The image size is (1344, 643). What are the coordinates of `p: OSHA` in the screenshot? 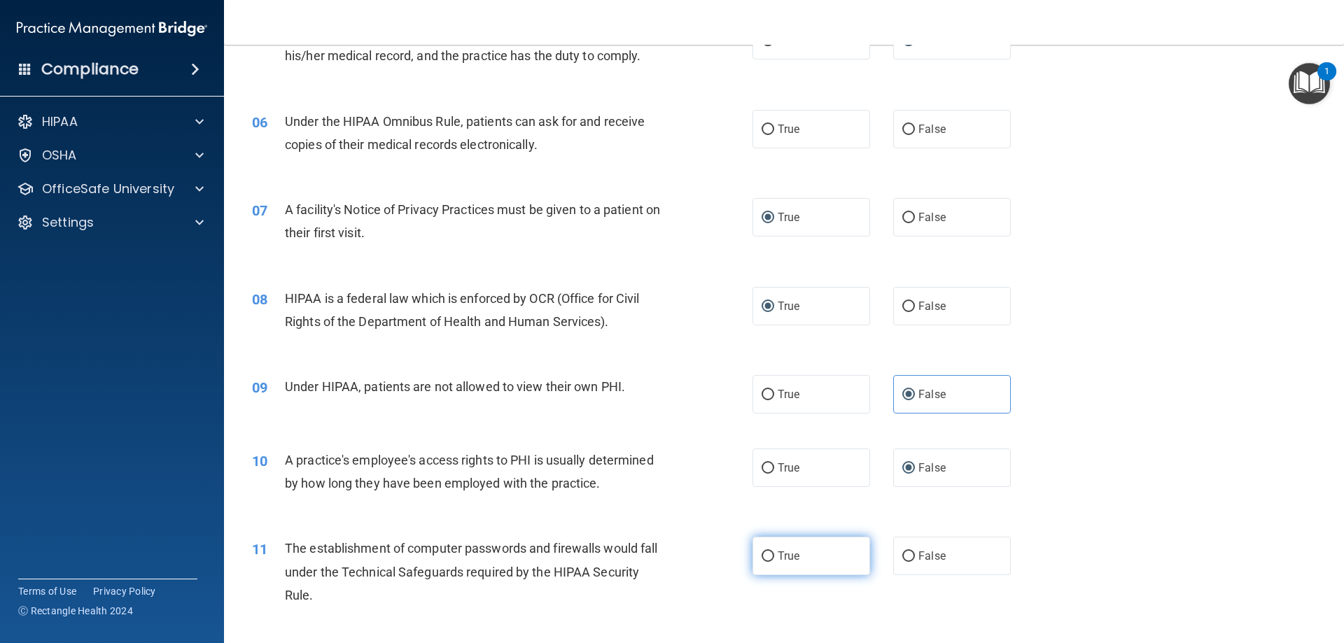 It's located at (60, 155).